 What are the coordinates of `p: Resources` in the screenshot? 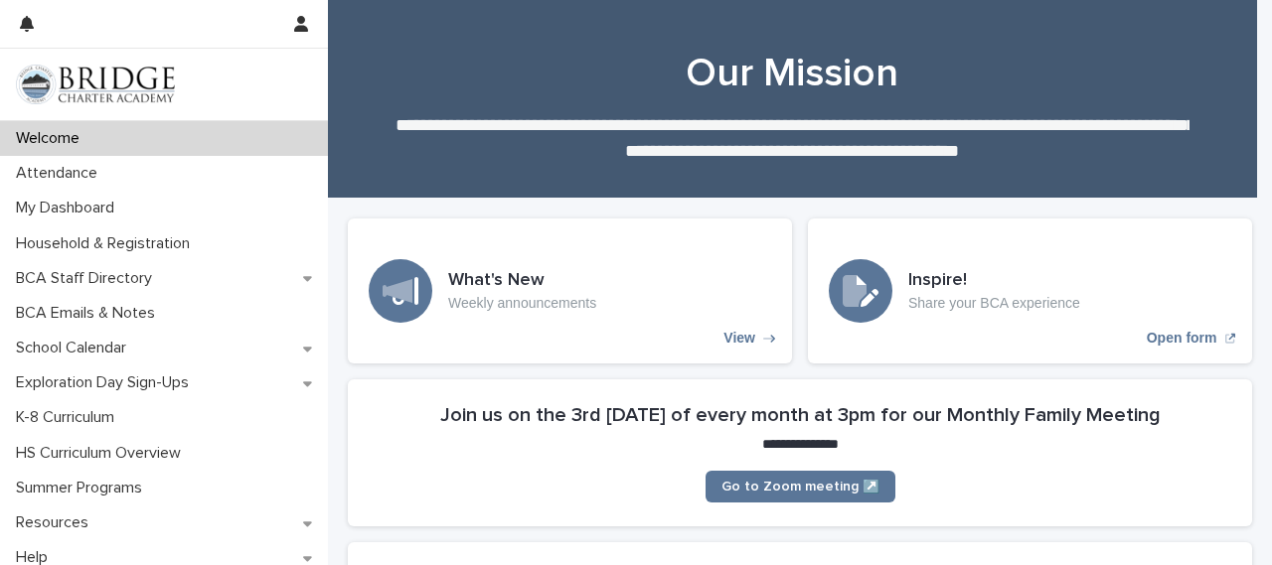 It's located at (56, 523).